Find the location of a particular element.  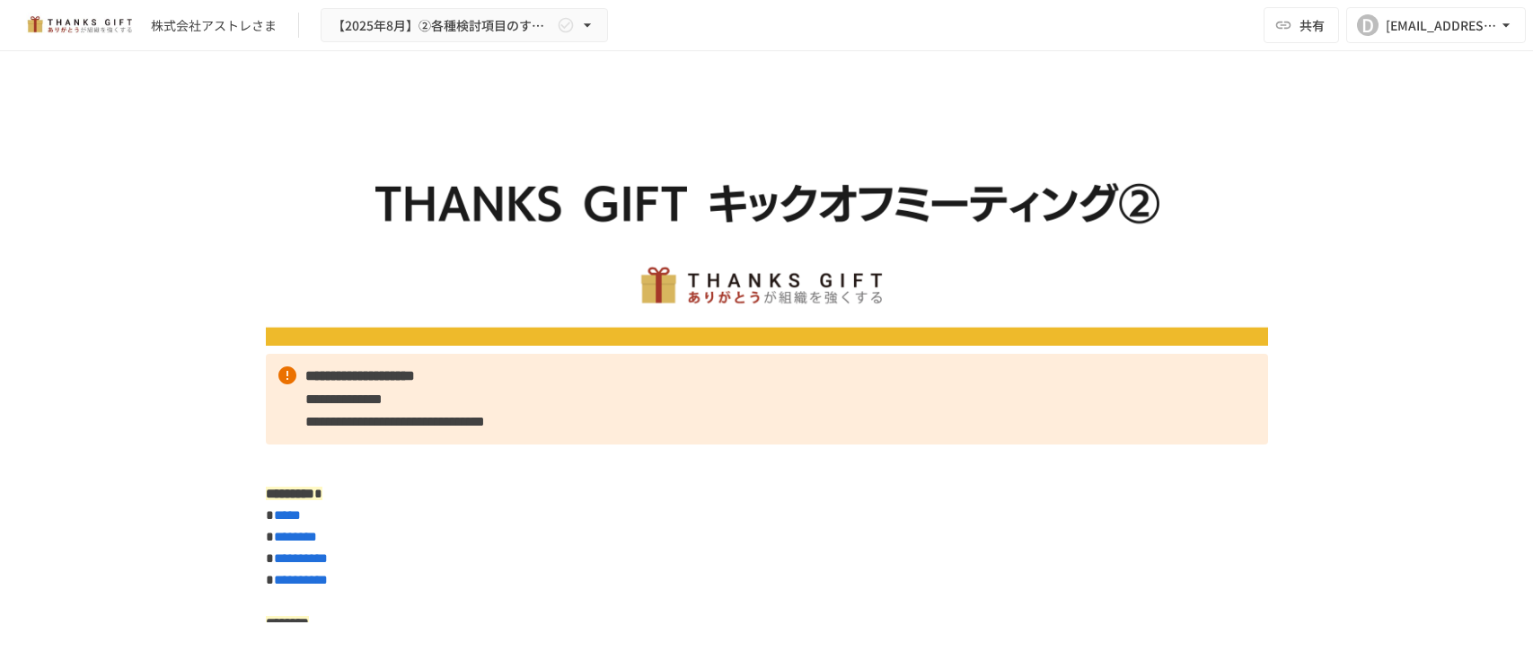

div: D is located at coordinates (1368, 25).